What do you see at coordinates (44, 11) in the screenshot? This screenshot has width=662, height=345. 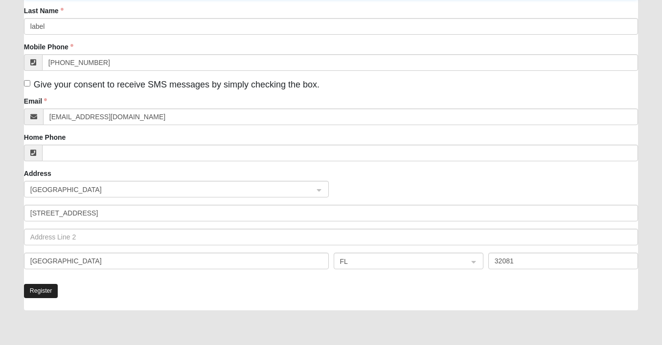 I see `label: Last Name` at bounding box center [44, 11].